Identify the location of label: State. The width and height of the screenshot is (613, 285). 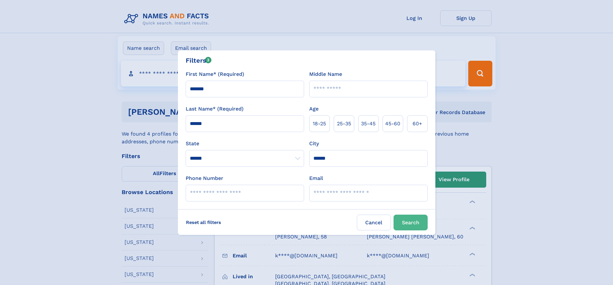
(245, 144).